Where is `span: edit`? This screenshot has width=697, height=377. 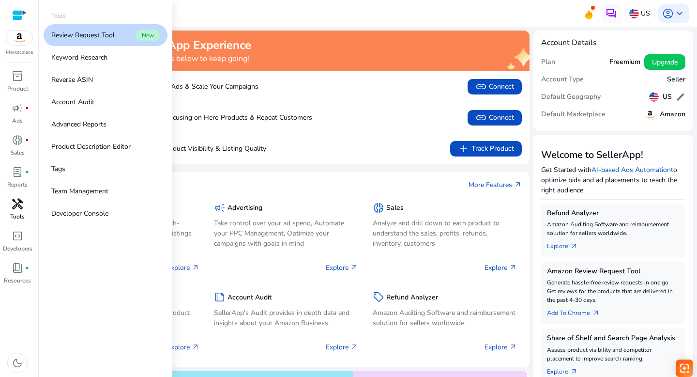 span: edit is located at coordinates (680, 97).